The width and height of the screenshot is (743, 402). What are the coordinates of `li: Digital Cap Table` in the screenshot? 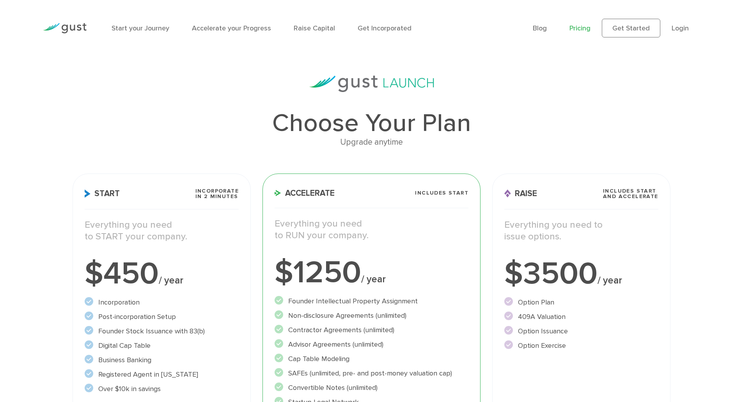 It's located at (161, 345).